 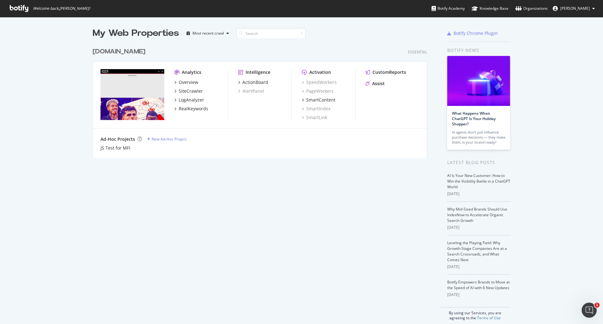 I want to click on div: Overview, so click(x=188, y=82).